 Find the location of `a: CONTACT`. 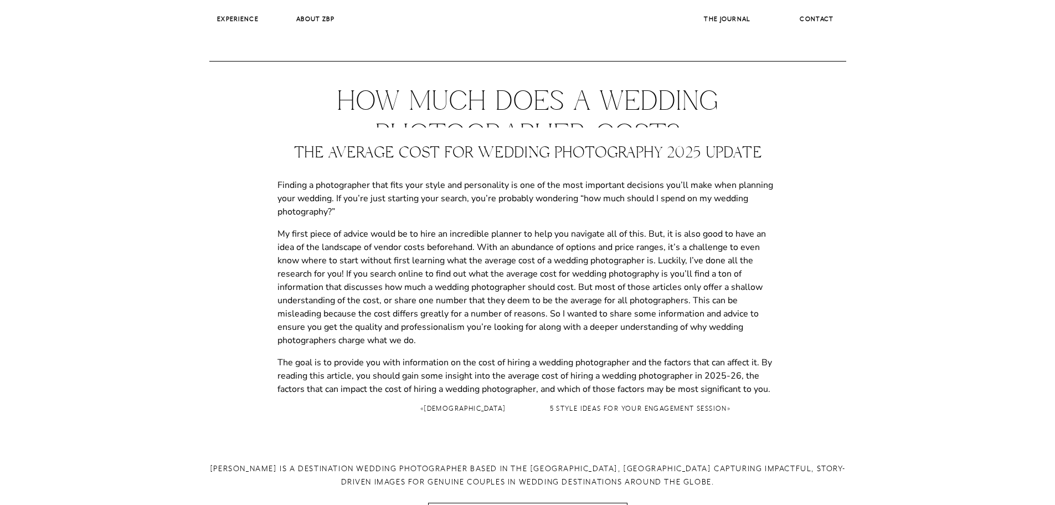

a: CONTACT is located at coordinates (817, 19).